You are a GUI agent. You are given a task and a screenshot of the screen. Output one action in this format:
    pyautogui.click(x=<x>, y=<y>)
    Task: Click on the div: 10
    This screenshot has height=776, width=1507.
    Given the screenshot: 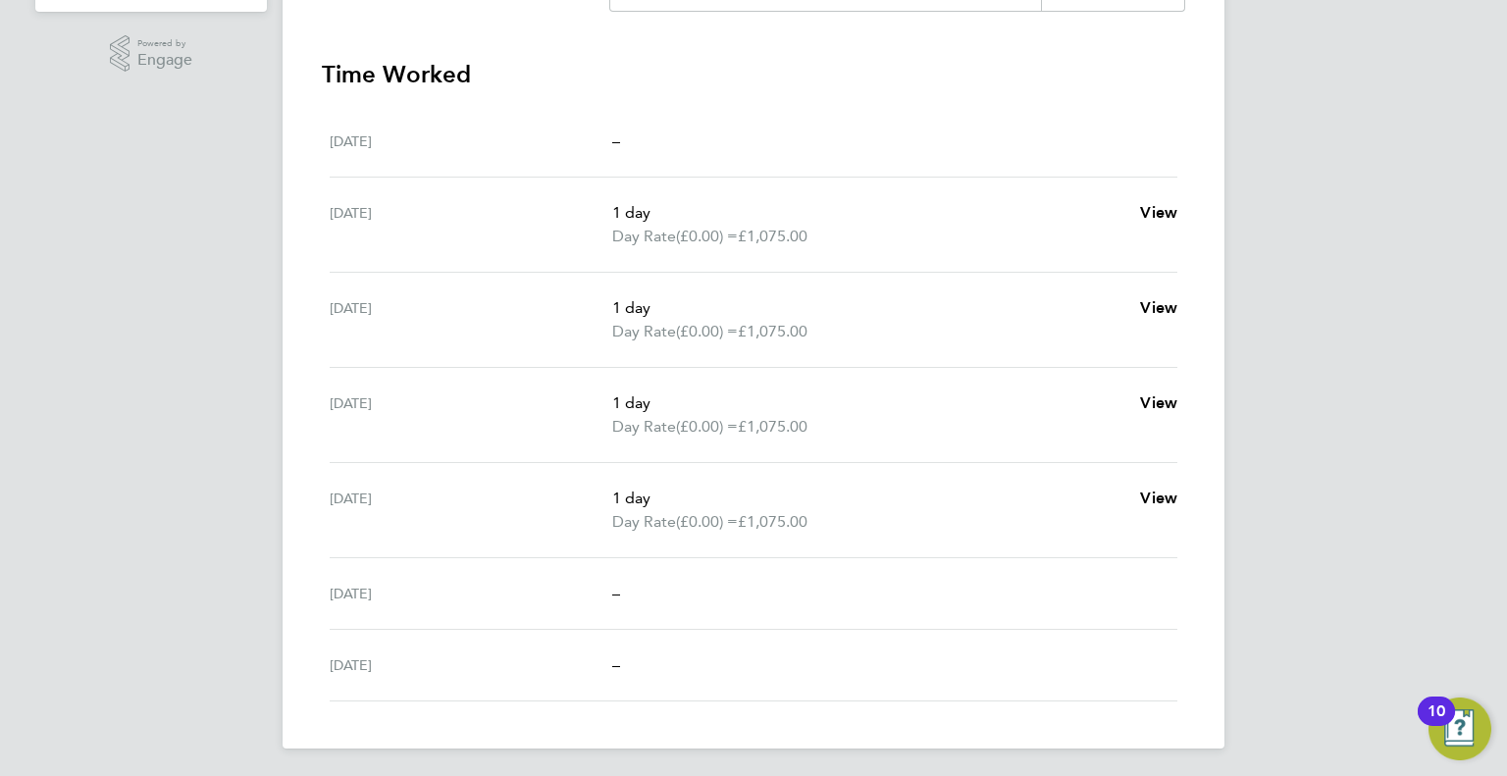 What is the action you would take?
    pyautogui.click(x=1437, y=724)
    